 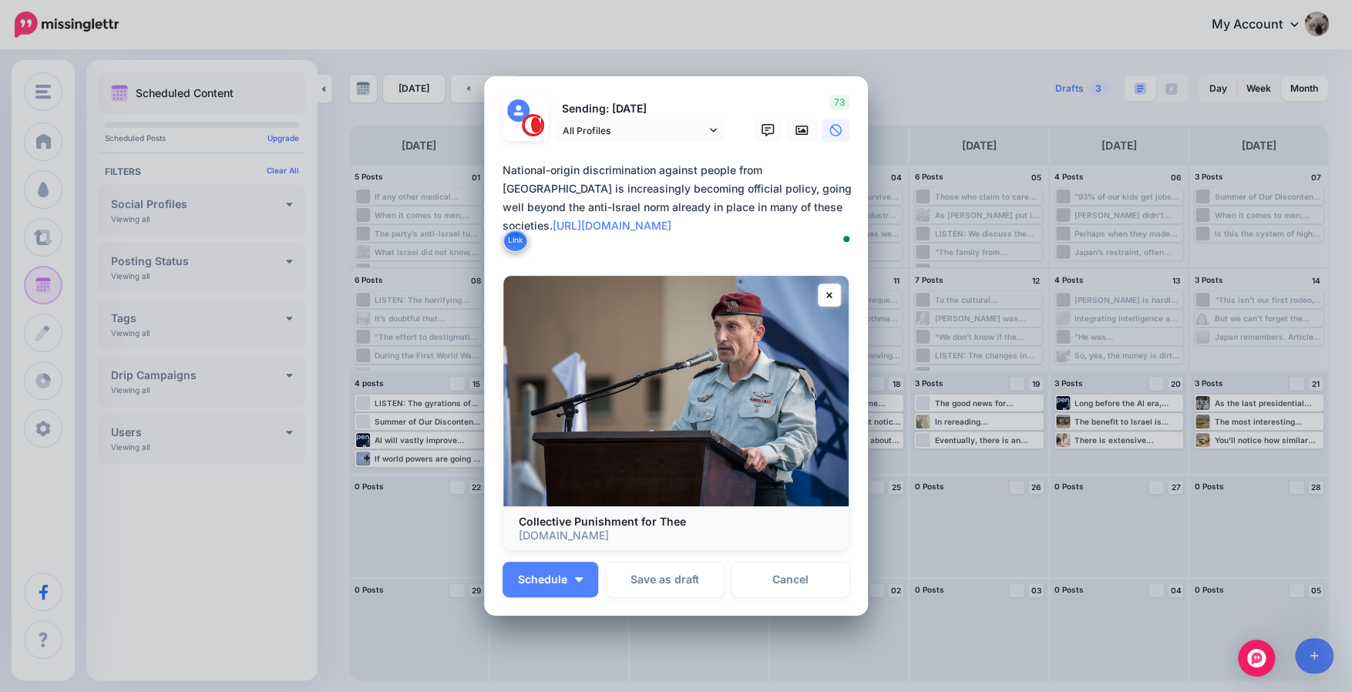 I want to click on span: All Profiles, so click(x=634, y=130).